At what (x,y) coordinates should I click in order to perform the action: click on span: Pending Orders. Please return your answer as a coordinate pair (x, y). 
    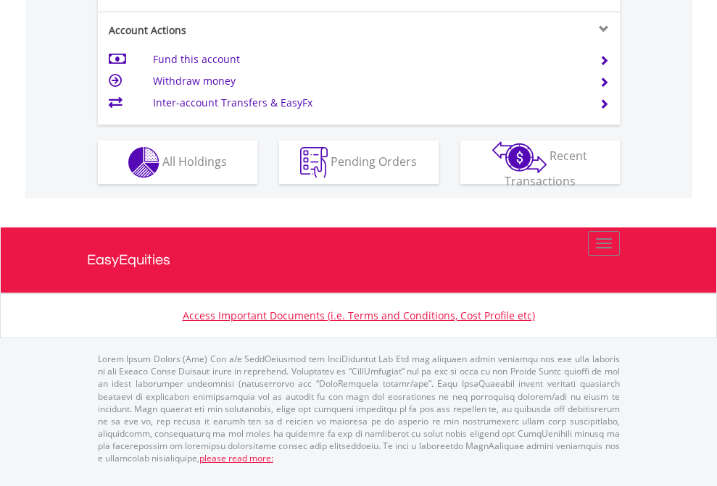
    Looking at the image, I should click on (373, 161).